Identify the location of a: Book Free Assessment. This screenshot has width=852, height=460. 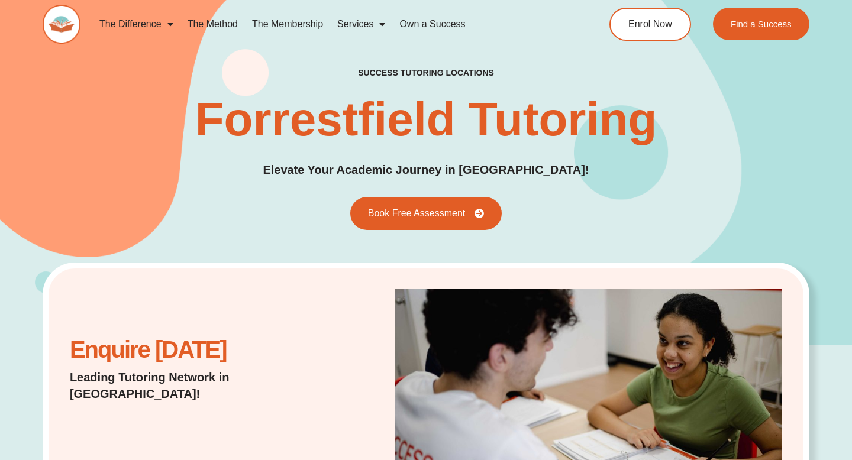
(426, 214).